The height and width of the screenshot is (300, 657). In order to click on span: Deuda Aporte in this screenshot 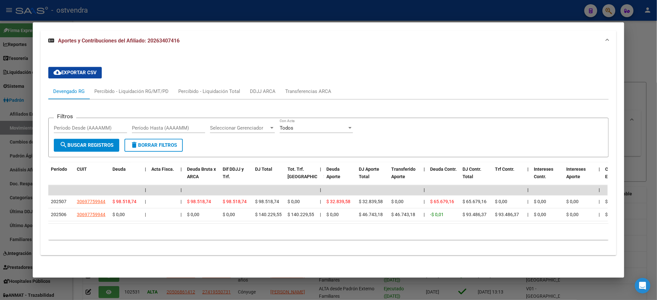, I will do `click(333, 173)`.